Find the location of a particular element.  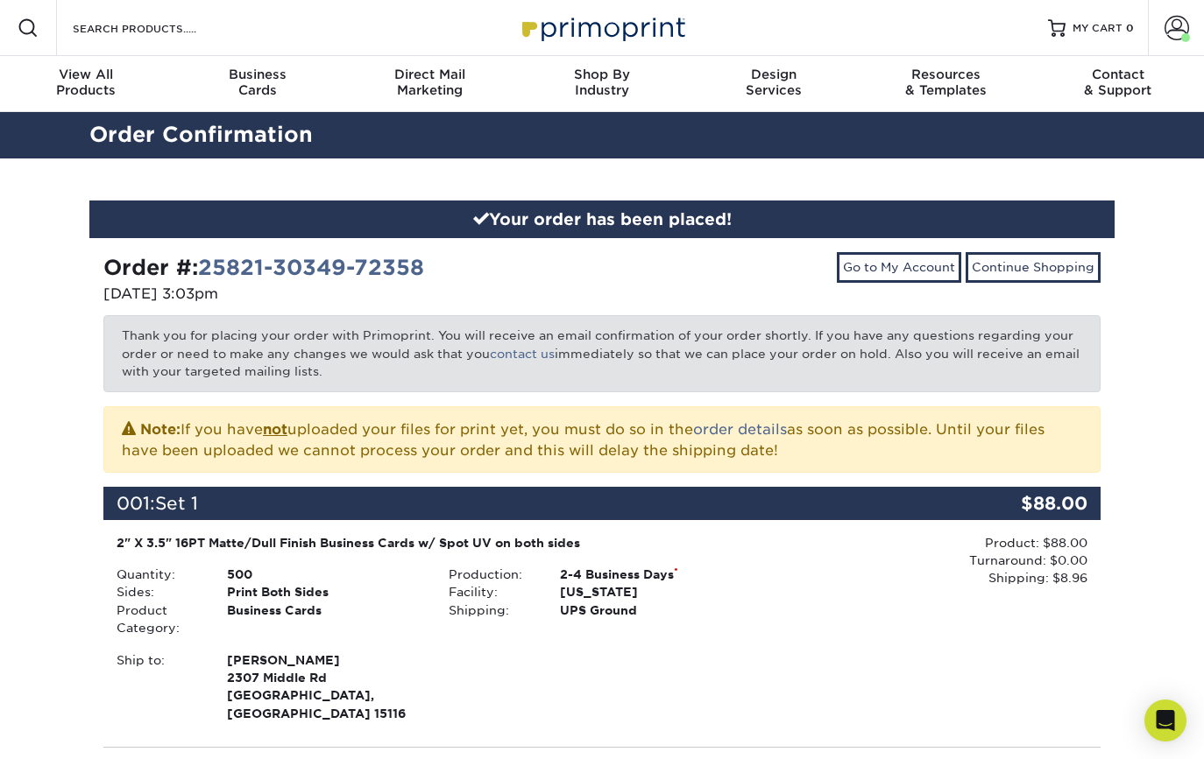

div: Your order has been placed! is located at coordinates (602, 220).